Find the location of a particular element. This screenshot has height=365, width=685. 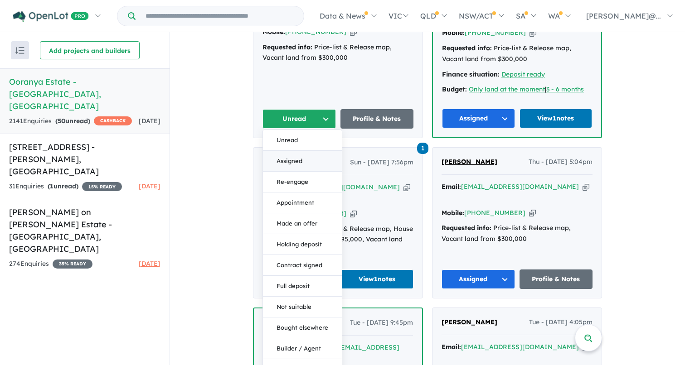

input: Try estate name, suburb, builder or developer is located at coordinates (219, 16).